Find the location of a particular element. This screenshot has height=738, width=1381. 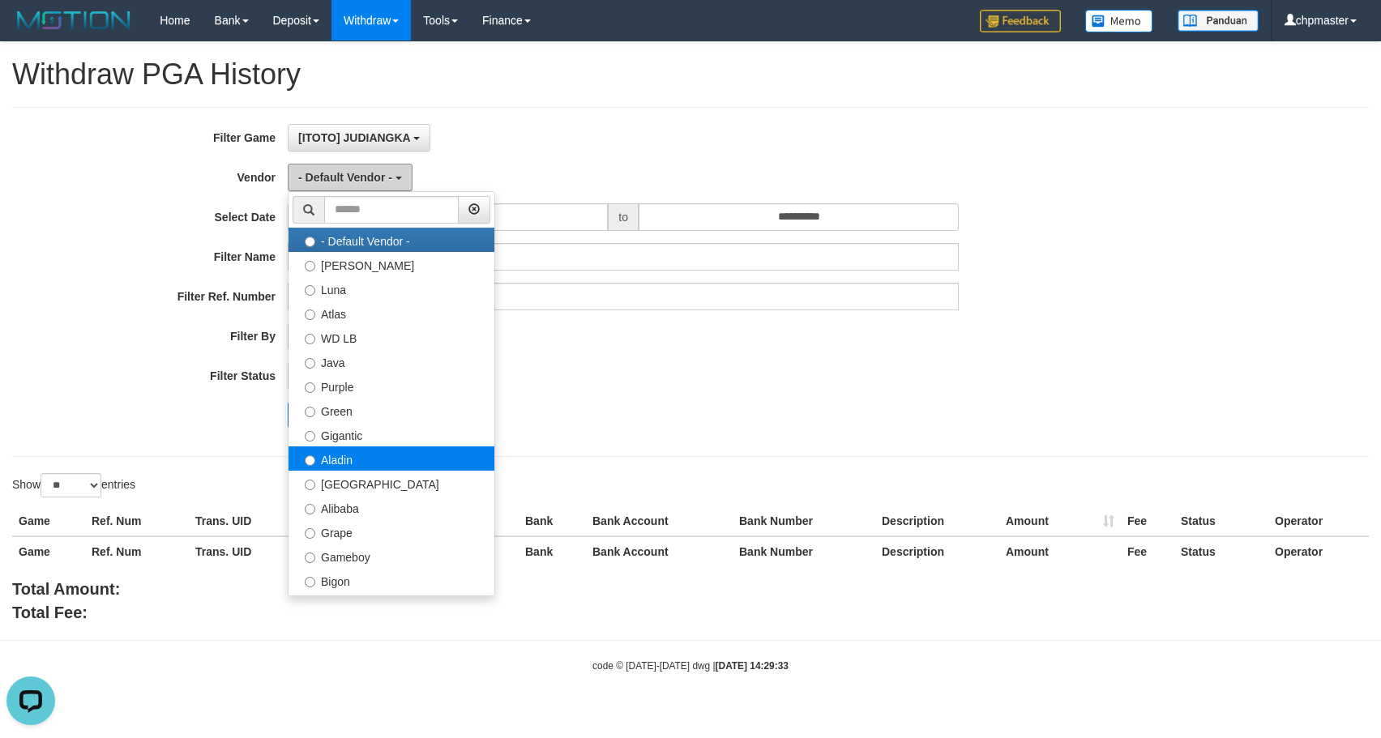

h1: Withdraw PGA History is located at coordinates (690, 75).